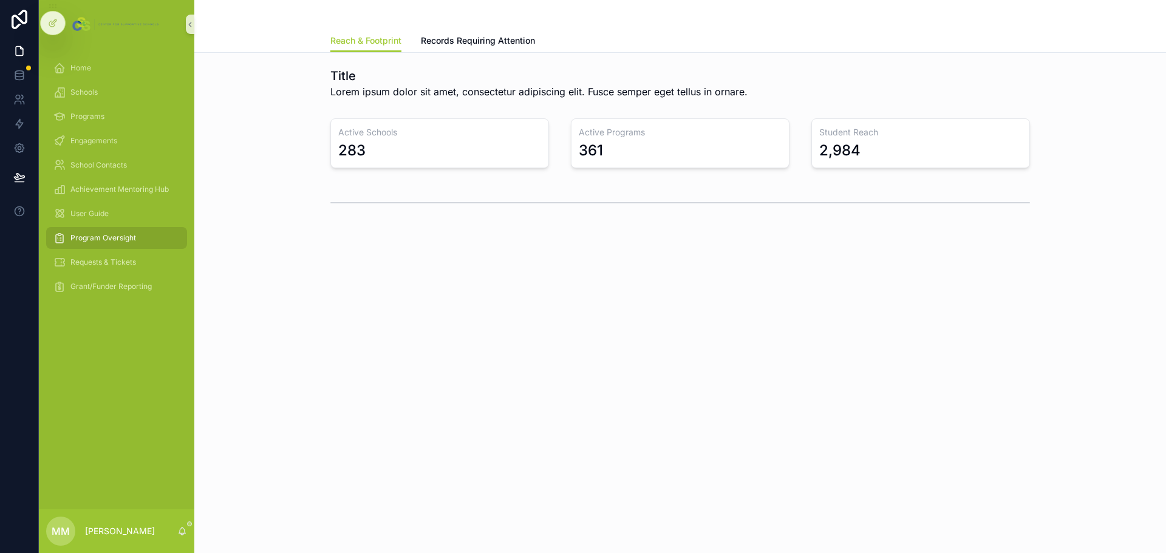 The height and width of the screenshot is (553, 1166). Describe the element at coordinates (921, 132) in the screenshot. I see `h3: Student Reach` at that location.